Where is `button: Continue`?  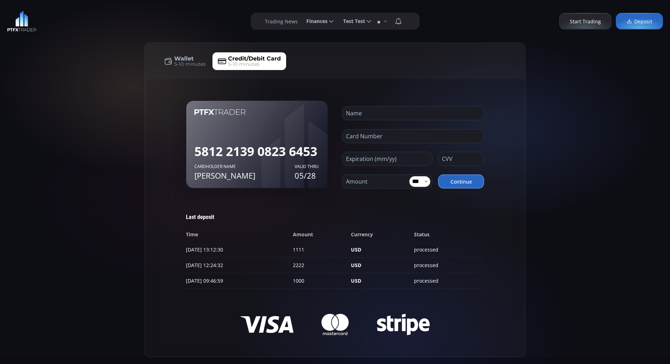 button: Continue is located at coordinates (461, 182).